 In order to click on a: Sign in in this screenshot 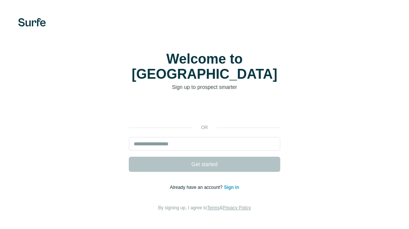, I will do `click(232, 188)`.